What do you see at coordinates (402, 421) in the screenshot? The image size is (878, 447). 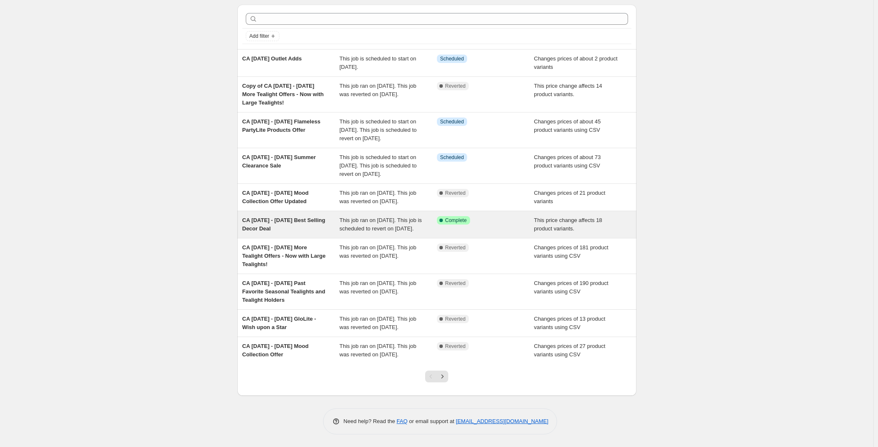 I see `a: FAQ` at bounding box center [402, 421].